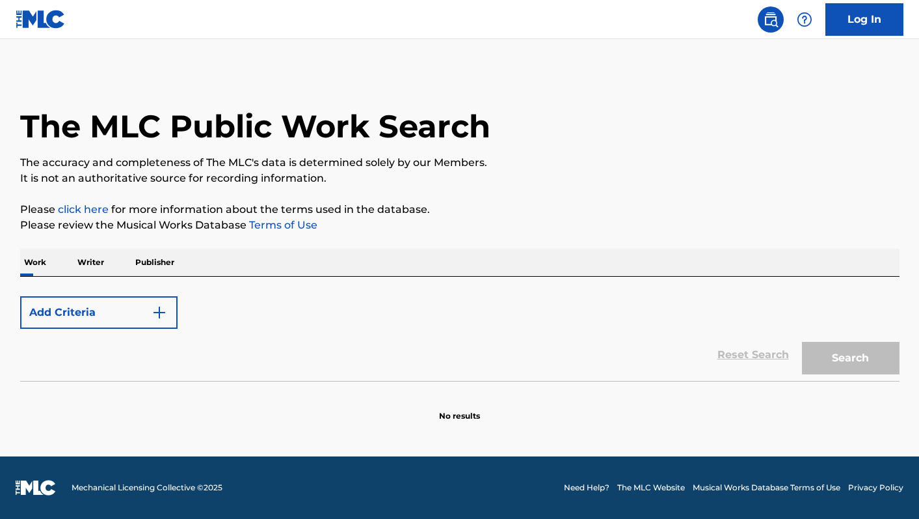  I want to click on img: help, so click(805, 20).